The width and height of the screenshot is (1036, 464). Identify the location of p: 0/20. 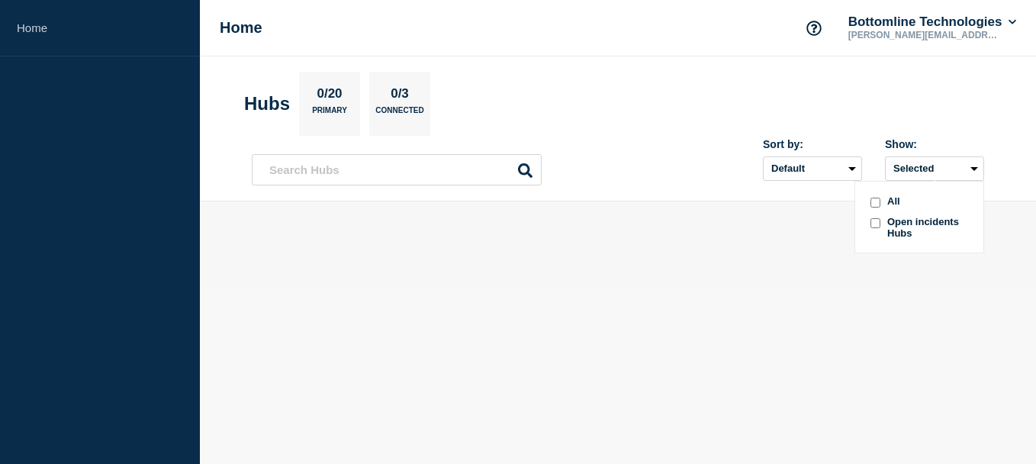
(330, 96).